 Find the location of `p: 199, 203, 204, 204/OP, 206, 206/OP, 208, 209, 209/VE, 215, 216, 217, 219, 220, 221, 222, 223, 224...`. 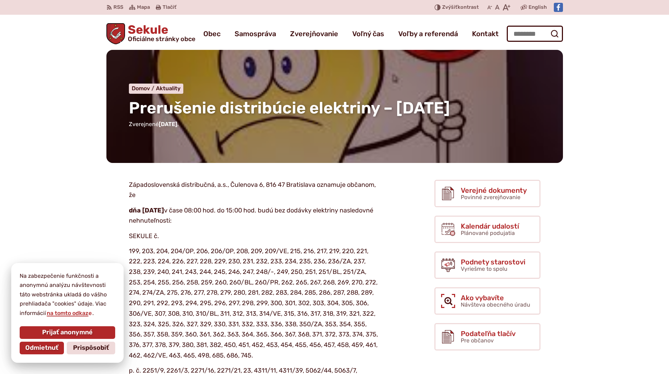

p: 199, 203, 204, 204/OP, 206, 206/OP, 208, 209, 209/VE, 215, 216, 217, 219, 220, 221, 222, 223, 224... is located at coordinates (254, 303).